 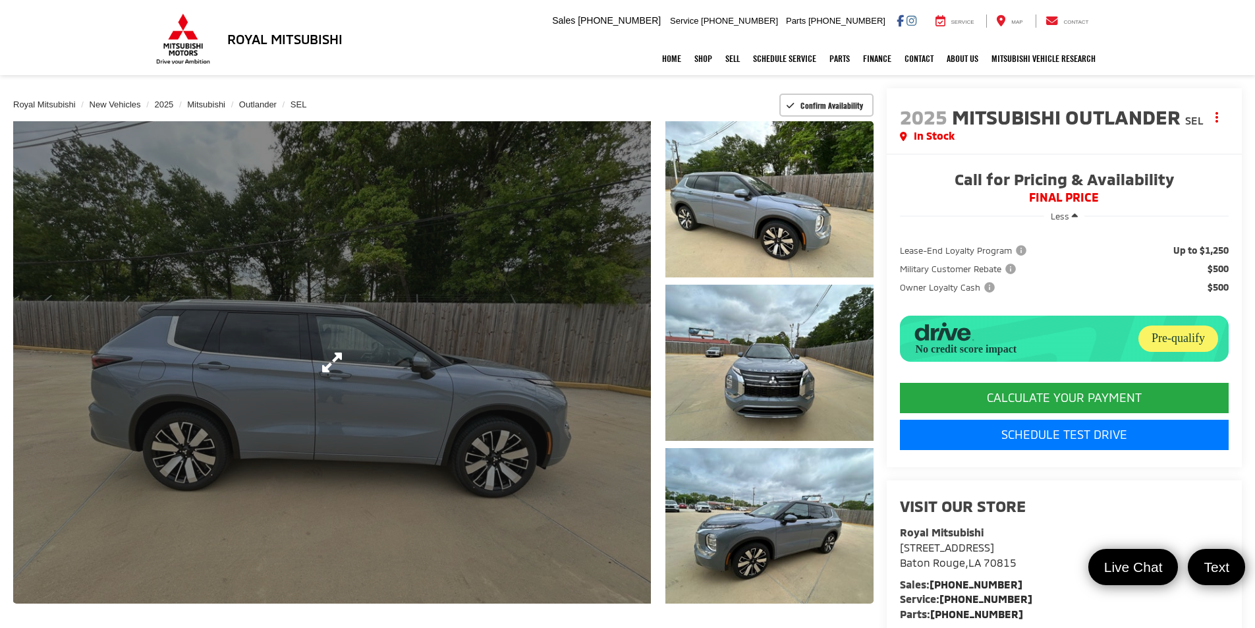 What do you see at coordinates (1076, 22) in the screenshot?
I see `span: Contact` at bounding box center [1076, 22].